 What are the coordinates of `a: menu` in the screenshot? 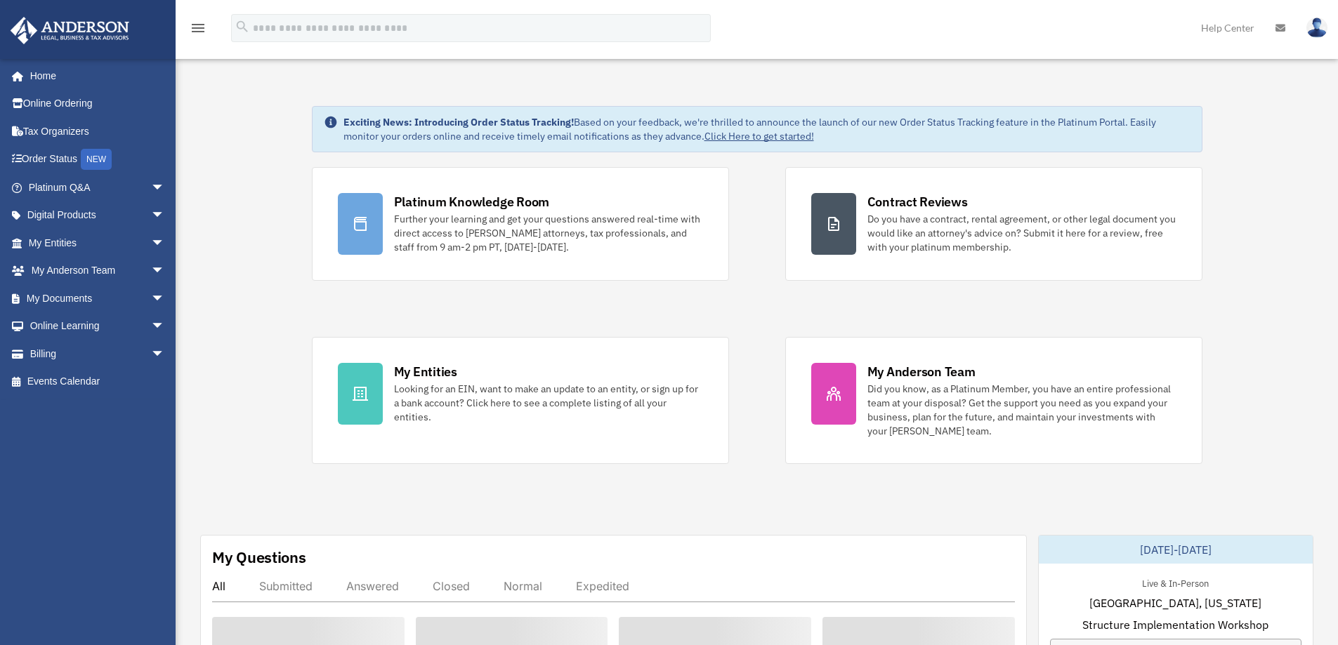 It's located at (198, 30).